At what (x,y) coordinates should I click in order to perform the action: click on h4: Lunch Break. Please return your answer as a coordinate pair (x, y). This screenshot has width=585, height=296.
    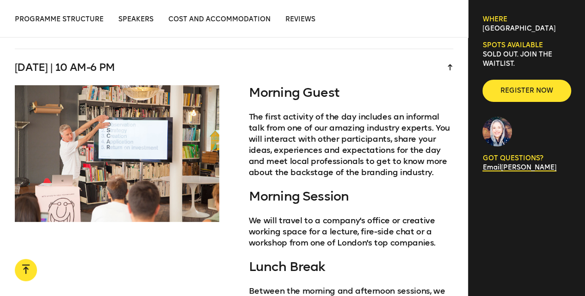
    Looking at the image, I should click on (351, 266).